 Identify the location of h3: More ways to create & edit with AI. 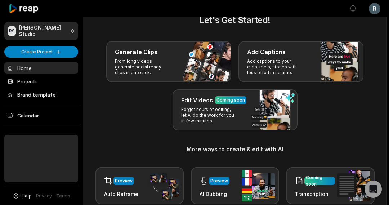
(235, 149).